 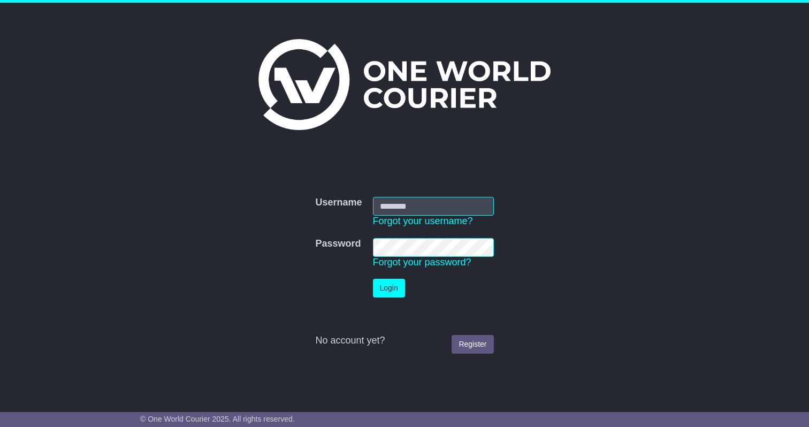 What do you see at coordinates (472, 344) in the screenshot?
I see `a: Register` at bounding box center [472, 344].